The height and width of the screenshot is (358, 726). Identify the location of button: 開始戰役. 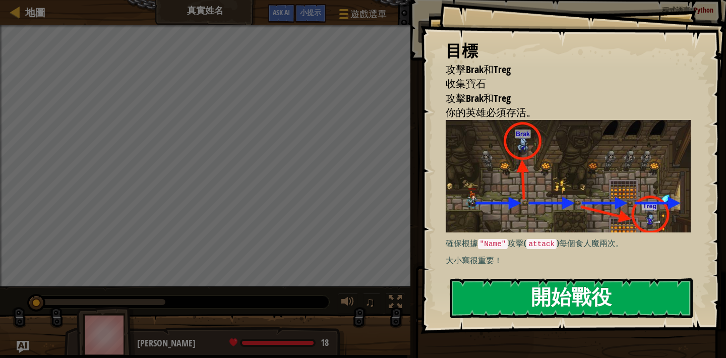
(571, 298).